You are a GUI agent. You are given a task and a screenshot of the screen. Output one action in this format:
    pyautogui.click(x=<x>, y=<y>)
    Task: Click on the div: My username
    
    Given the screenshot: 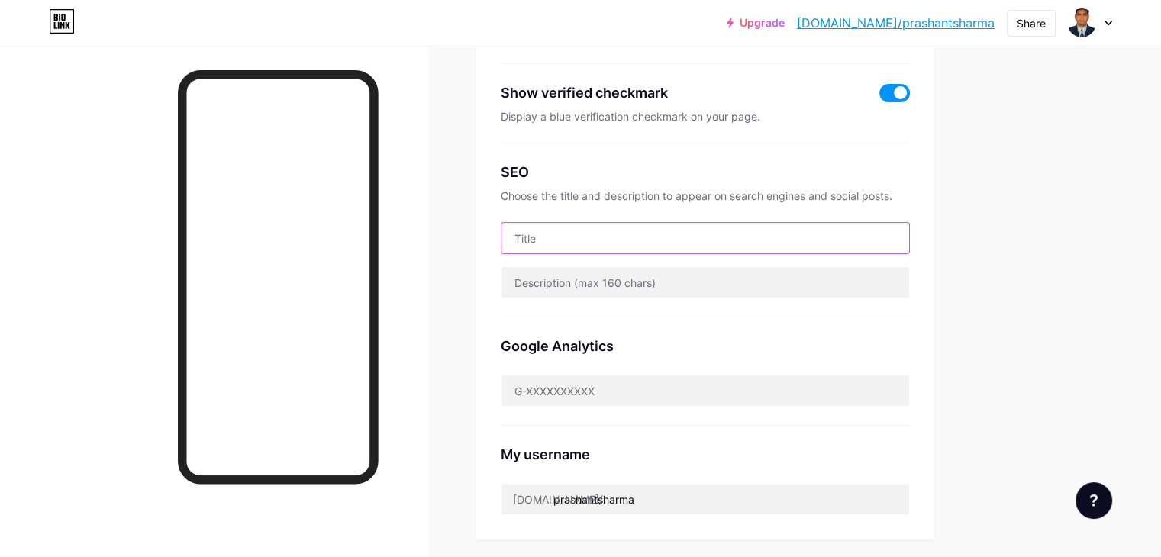 What is the action you would take?
    pyautogui.click(x=705, y=454)
    